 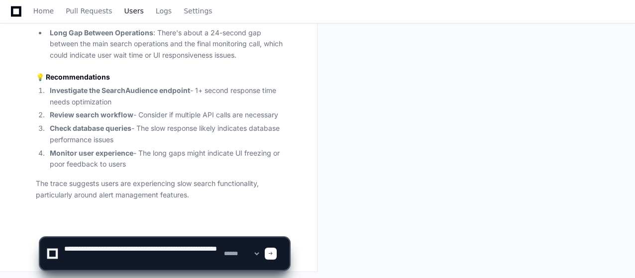 I want to click on strong: Monitor user experience, so click(x=92, y=153).